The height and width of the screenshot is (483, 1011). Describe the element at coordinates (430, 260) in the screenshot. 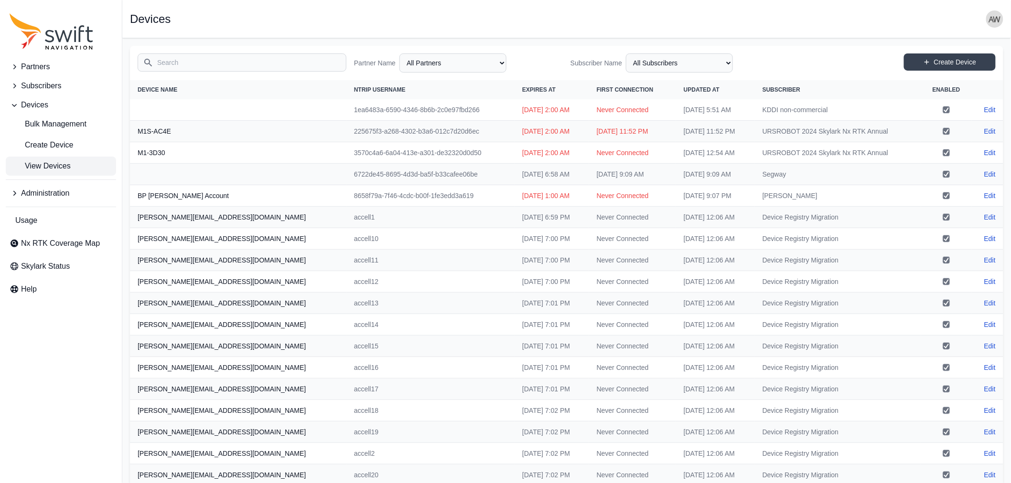

I see `td: accell11` at that location.